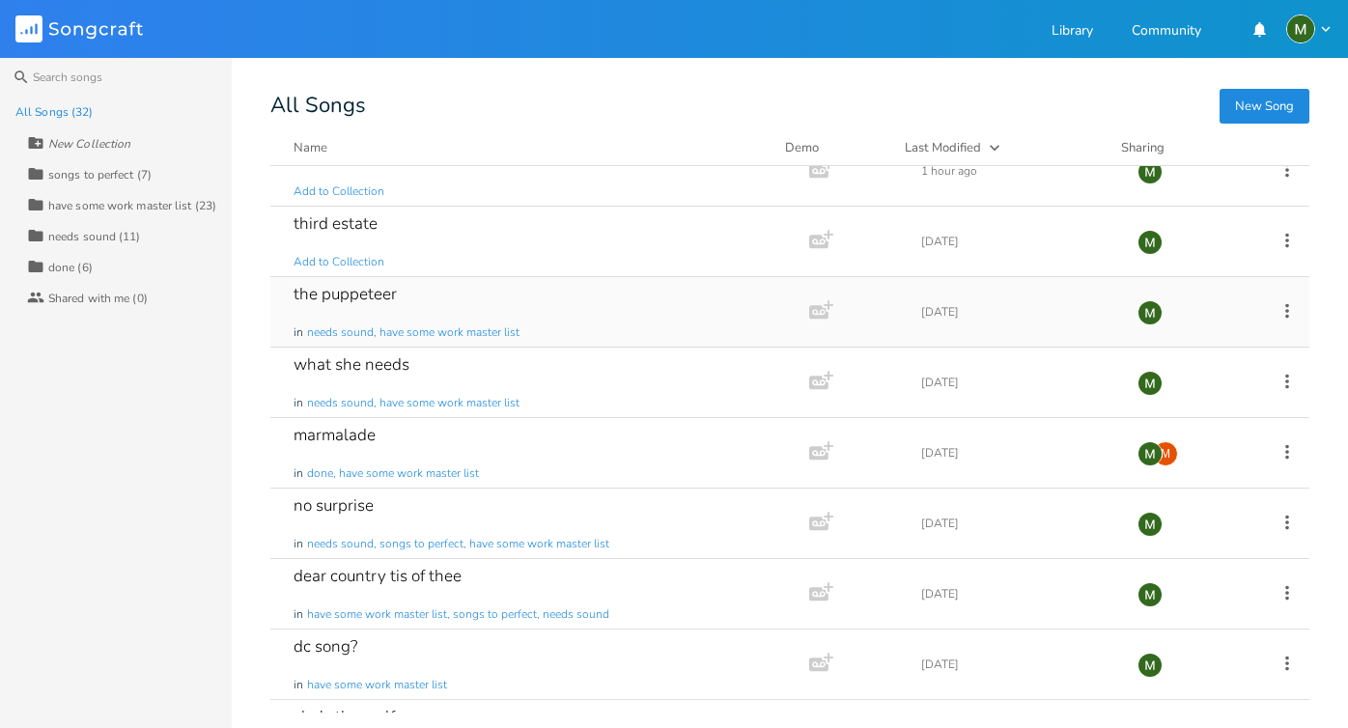  I want to click on div: Name, so click(310, 148).